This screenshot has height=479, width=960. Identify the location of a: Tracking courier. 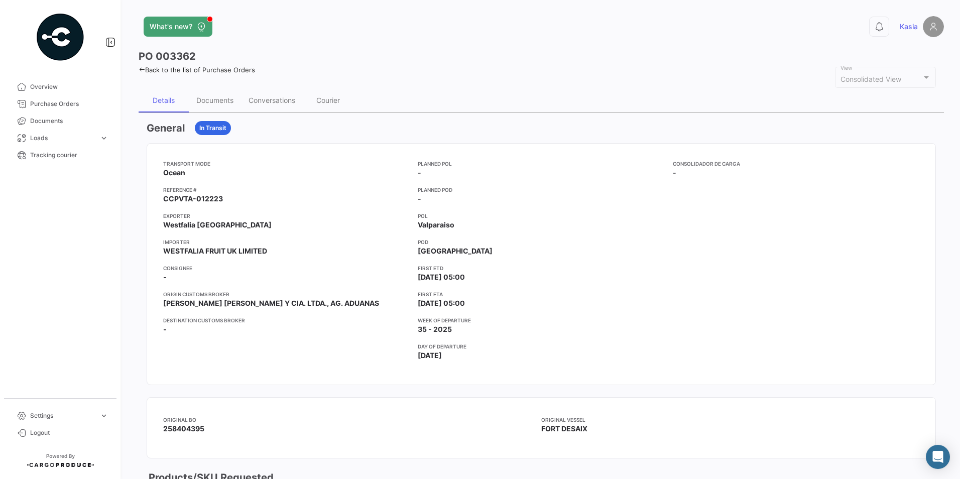
(60, 155).